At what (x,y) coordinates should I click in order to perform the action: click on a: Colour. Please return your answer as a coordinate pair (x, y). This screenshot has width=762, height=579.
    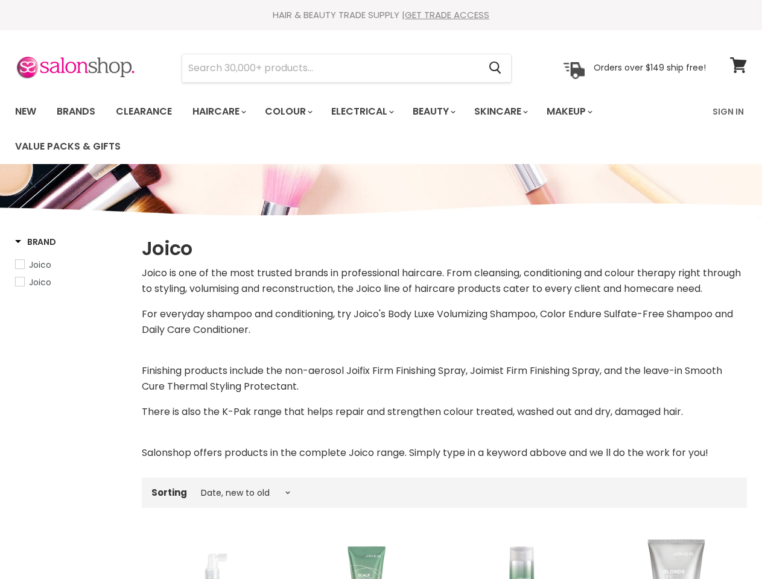
    Looking at the image, I should click on (288, 112).